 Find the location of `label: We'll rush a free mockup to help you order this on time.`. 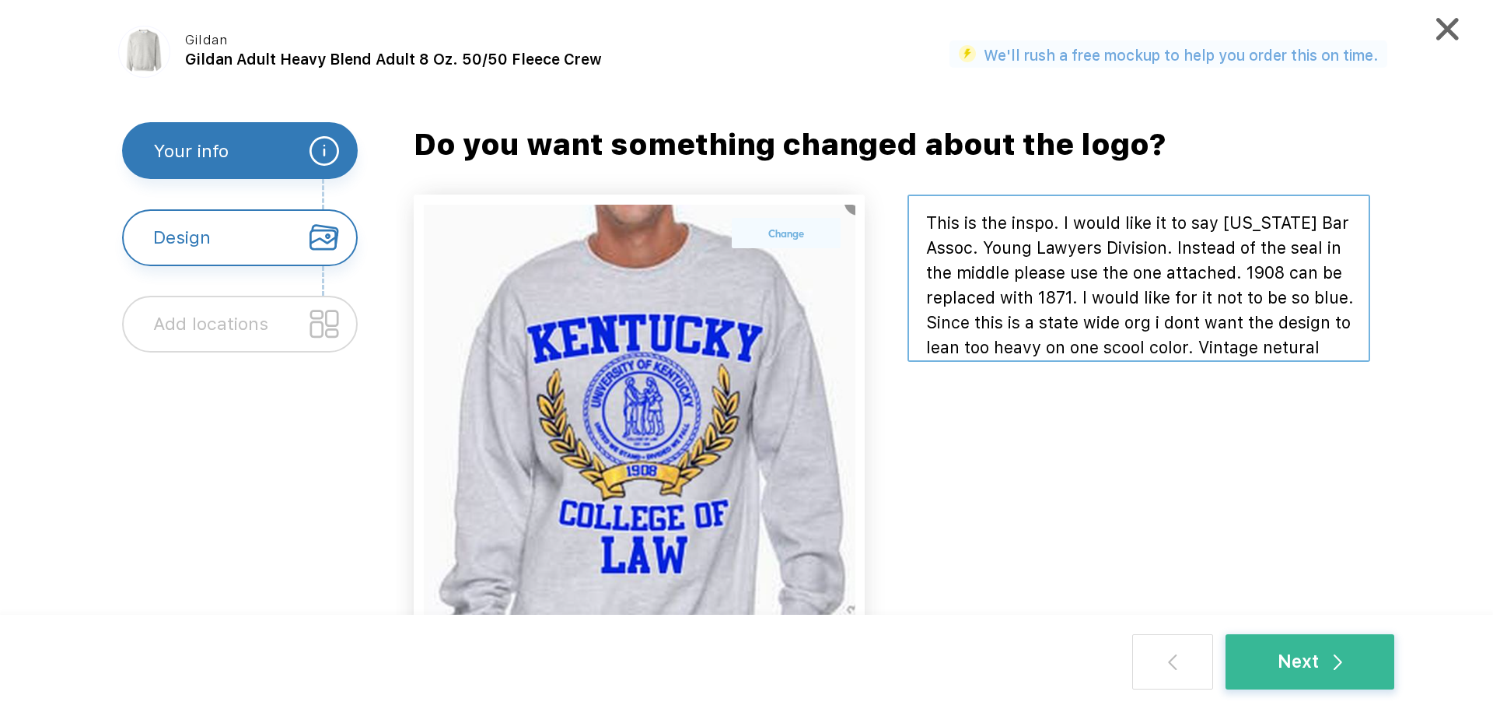

label: We'll rush a free mockup to help you order this on time. is located at coordinates (1181, 56).